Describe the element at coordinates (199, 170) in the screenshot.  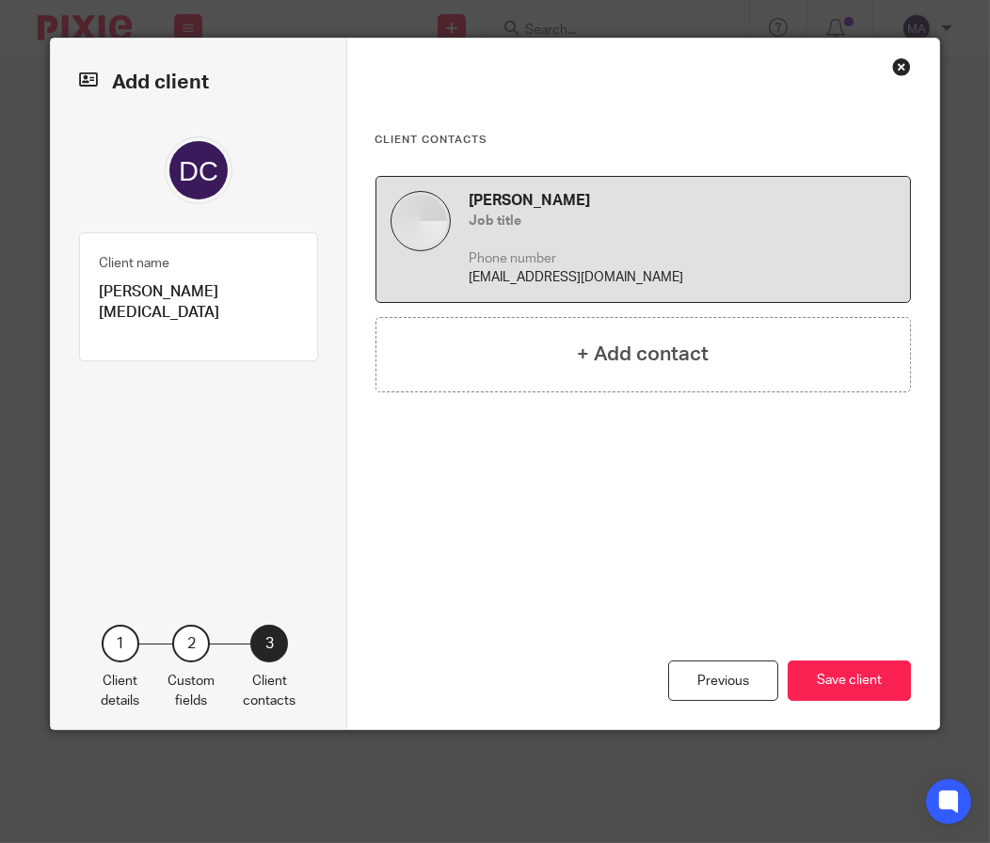
I see `img: svg%3E` at that location.